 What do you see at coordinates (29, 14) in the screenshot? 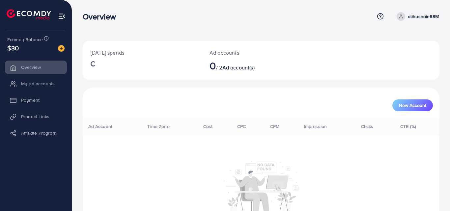
I see `a: logo` at bounding box center [29, 14].